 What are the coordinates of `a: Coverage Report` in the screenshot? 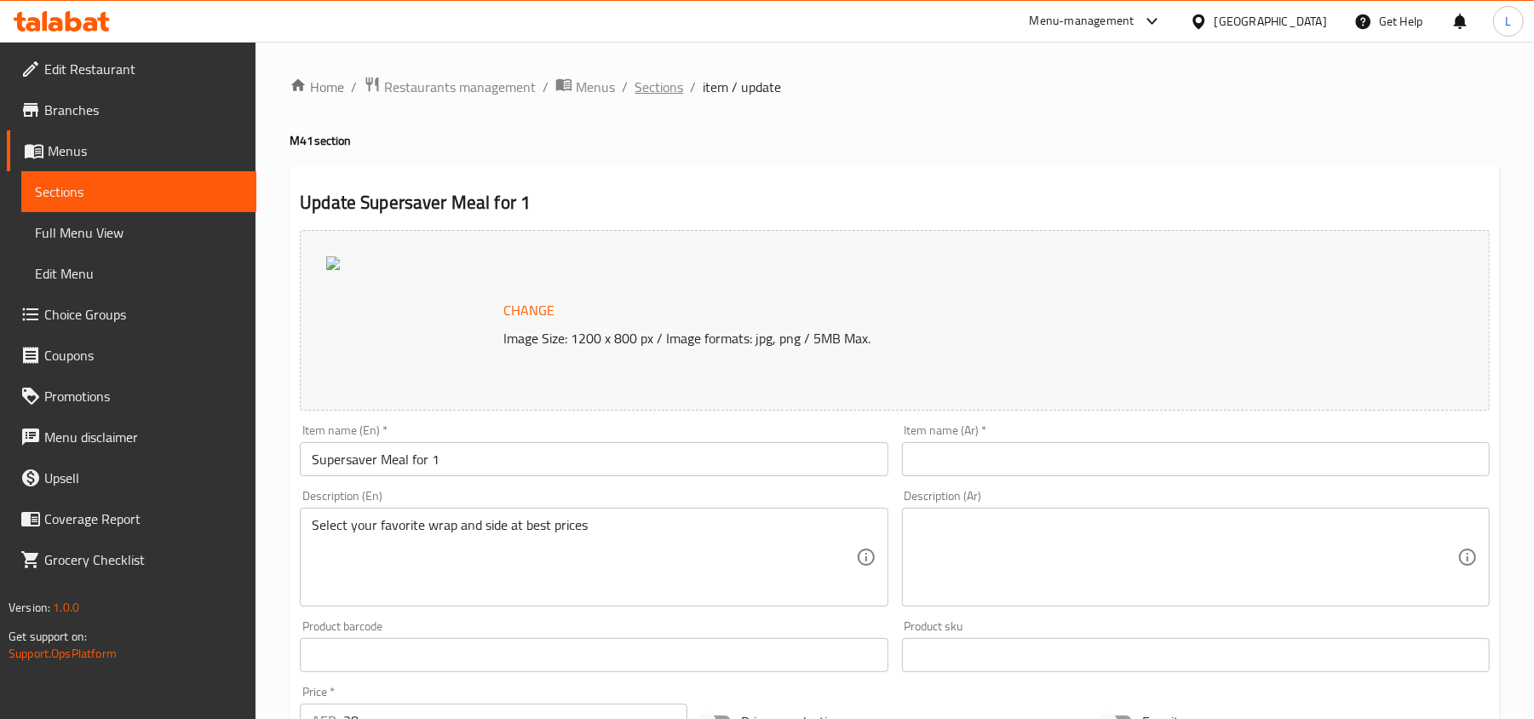 It's located at (131, 519).